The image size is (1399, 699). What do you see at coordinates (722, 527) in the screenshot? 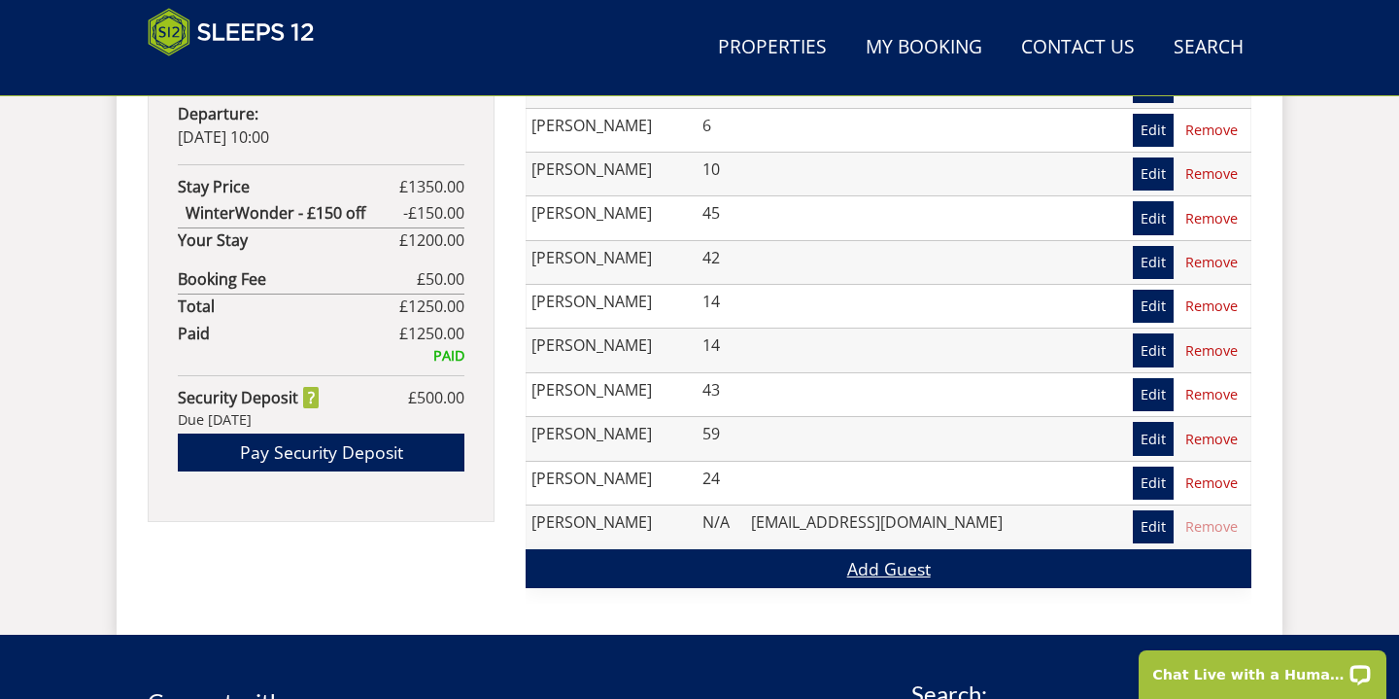
I see `td: N/A` at bounding box center [722, 527].